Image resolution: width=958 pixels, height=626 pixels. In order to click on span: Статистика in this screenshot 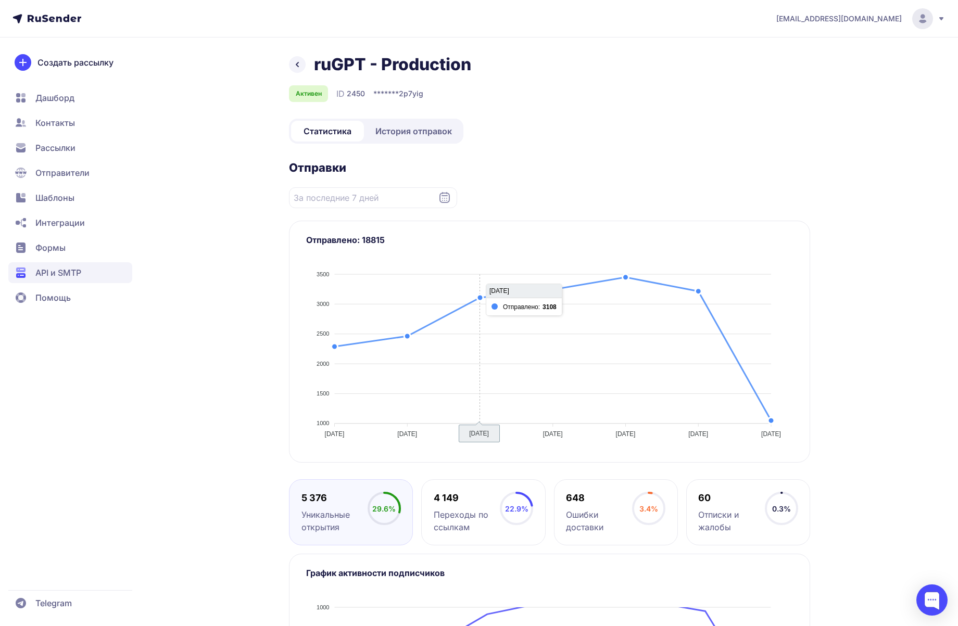, I will do `click(327, 131)`.